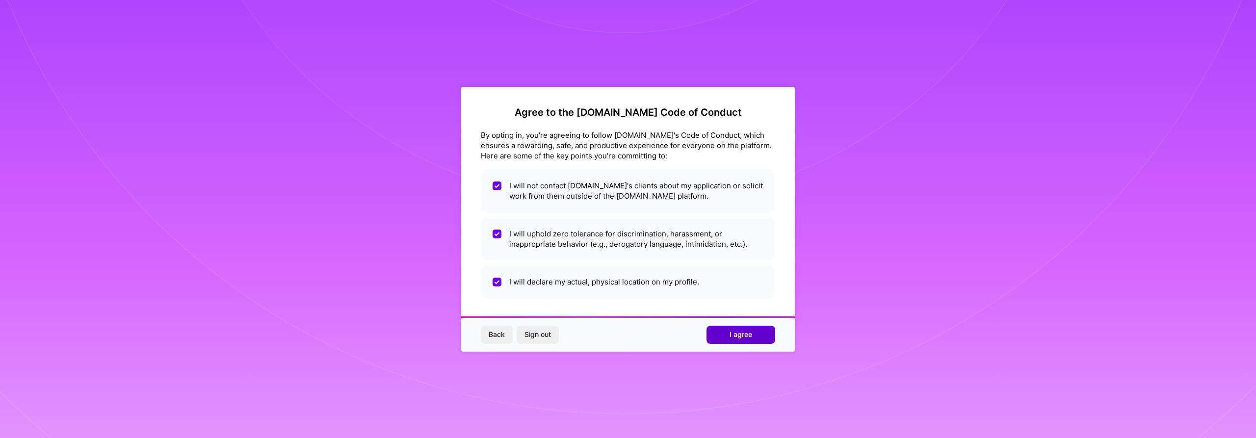 The width and height of the screenshot is (1256, 438). What do you see at coordinates (497, 335) in the screenshot?
I see `span: Back` at bounding box center [497, 335].